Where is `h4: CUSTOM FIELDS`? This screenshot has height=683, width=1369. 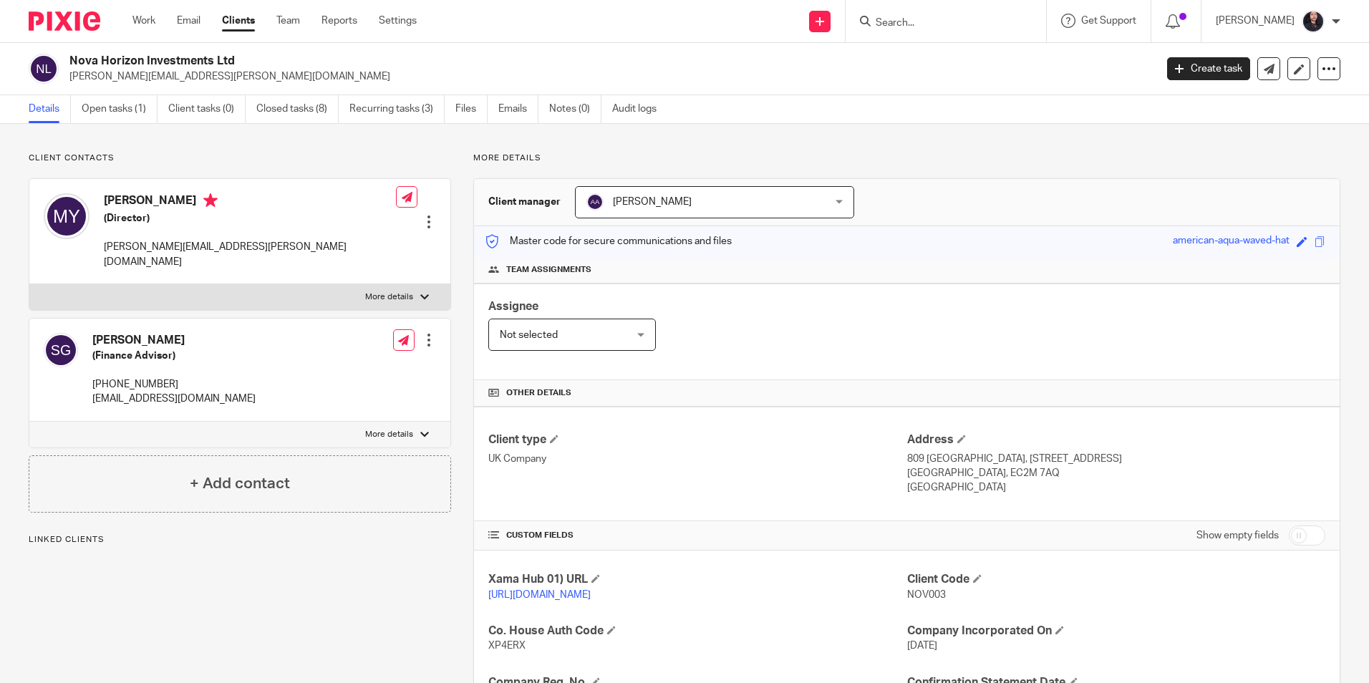
h4: CUSTOM FIELDS is located at coordinates (697, 535).